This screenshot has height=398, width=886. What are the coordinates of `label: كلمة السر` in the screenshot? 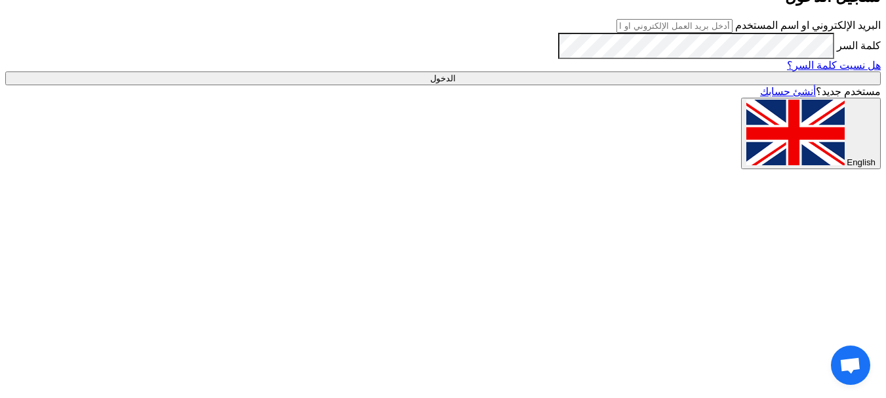 It's located at (859, 45).